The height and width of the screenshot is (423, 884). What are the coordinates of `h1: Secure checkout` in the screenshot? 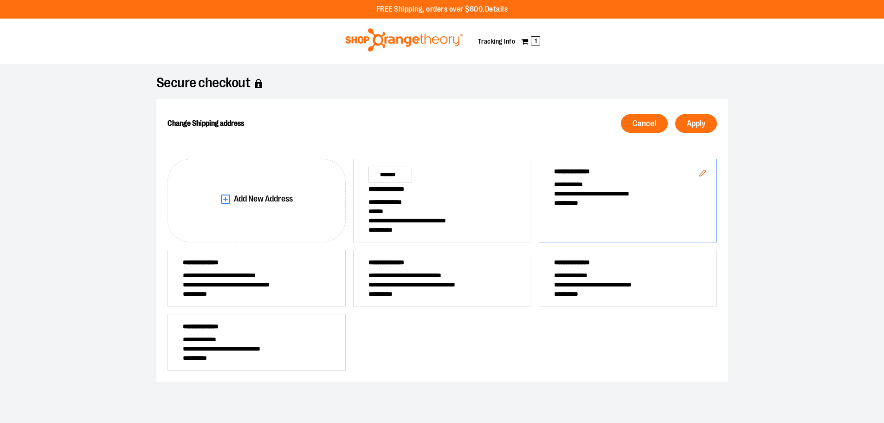 It's located at (442, 83).